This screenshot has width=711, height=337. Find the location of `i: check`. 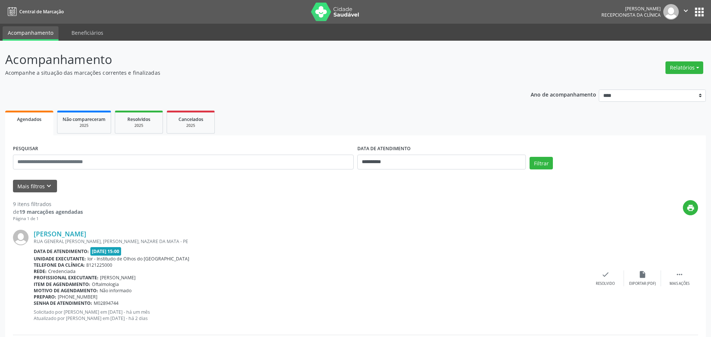

i: check is located at coordinates (606, 275).